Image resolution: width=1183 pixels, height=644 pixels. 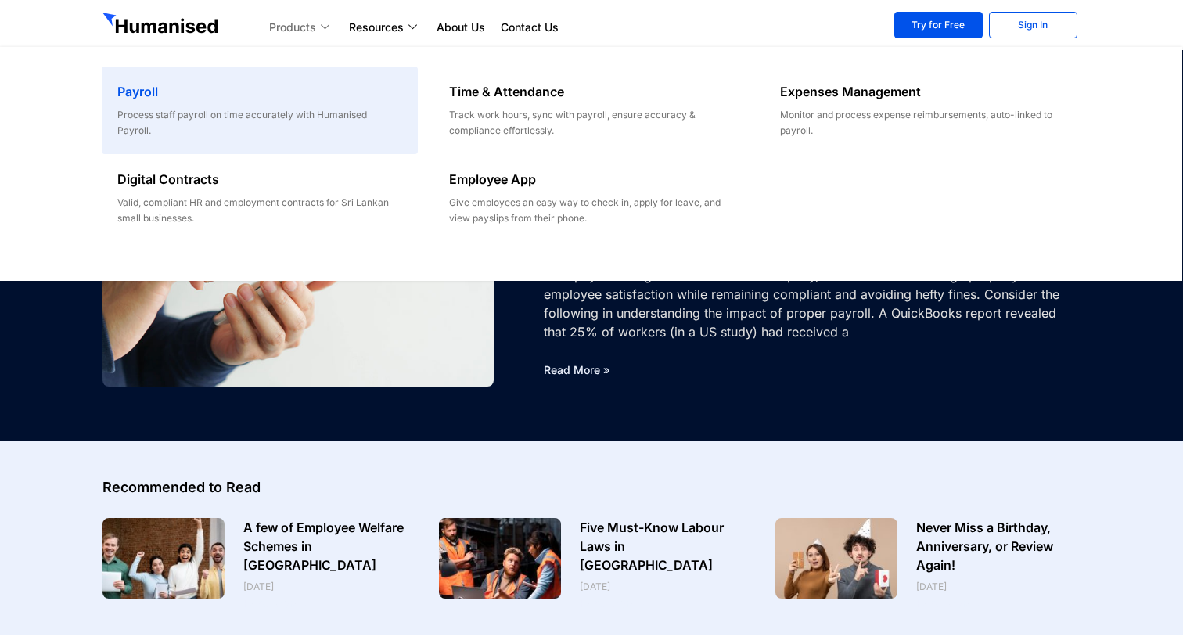 What do you see at coordinates (921, 92) in the screenshot?
I see `h6: Expenses Management` at bounding box center [921, 92].